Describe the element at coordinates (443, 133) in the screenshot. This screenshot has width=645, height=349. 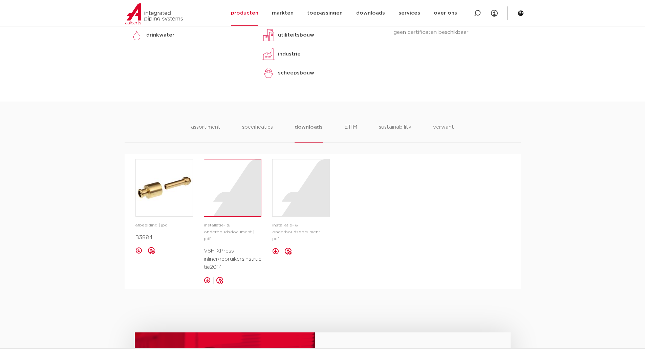
I see `li: verwant` at that location.